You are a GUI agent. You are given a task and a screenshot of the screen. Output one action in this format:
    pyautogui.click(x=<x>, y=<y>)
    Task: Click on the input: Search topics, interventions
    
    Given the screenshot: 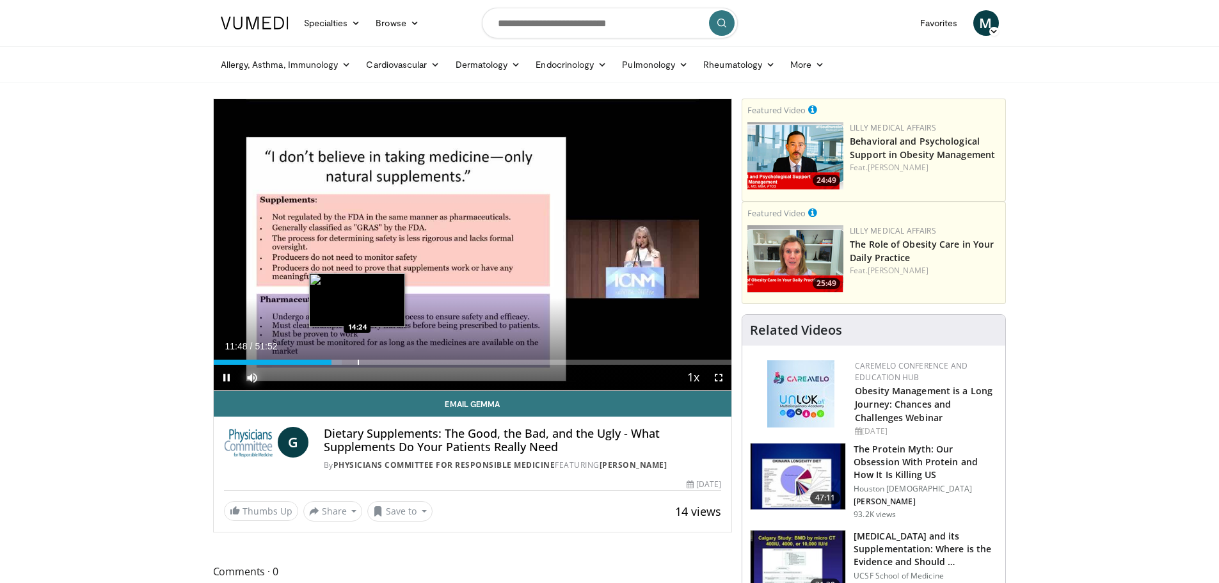 What is the action you would take?
    pyautogui.click(x=610, y=23)
    